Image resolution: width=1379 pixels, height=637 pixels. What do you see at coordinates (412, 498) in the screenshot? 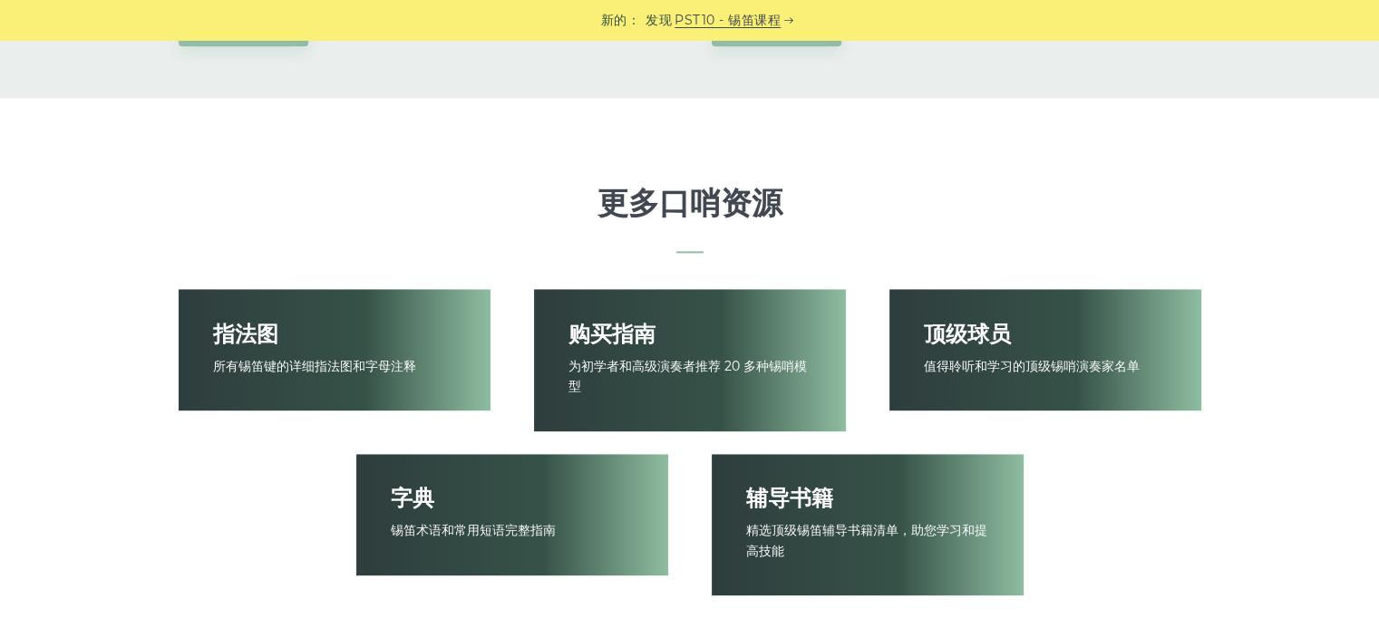
I see `font: 字典` at bounding box center [412, 498].